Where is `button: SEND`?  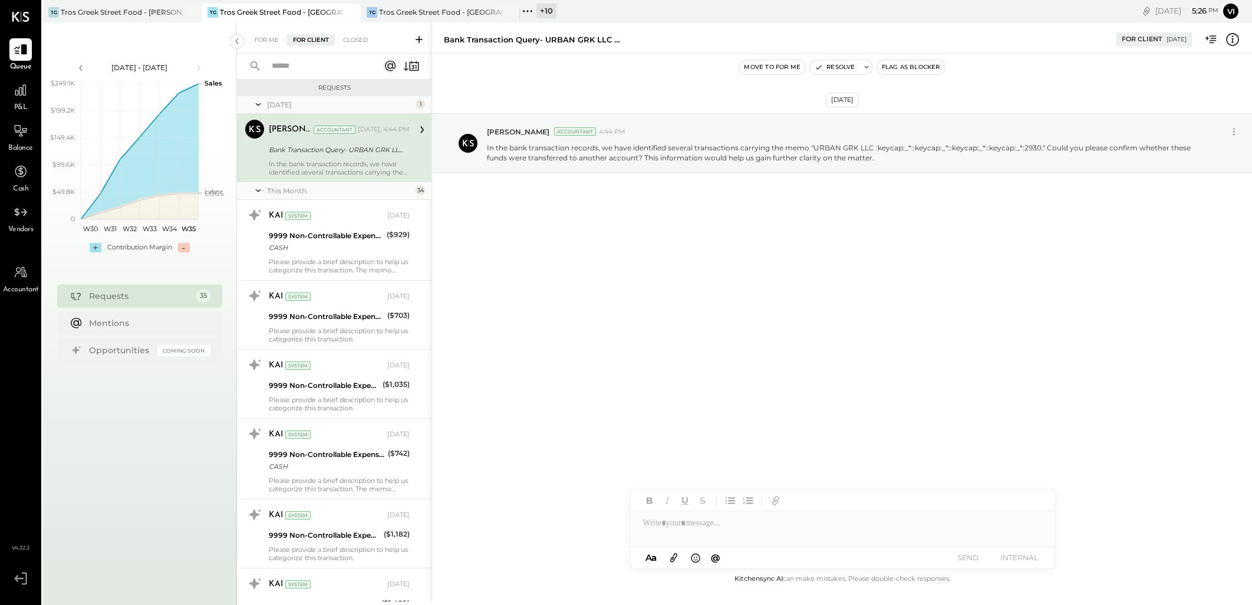
button: SEND is located at coordinates (969, 557).